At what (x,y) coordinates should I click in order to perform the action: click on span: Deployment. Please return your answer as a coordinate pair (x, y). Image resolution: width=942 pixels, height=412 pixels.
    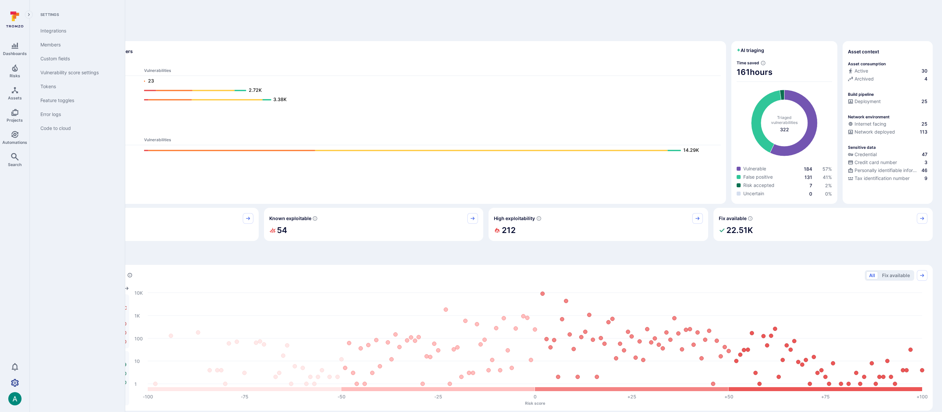
    Looking at the image, I should click on (867, 101).